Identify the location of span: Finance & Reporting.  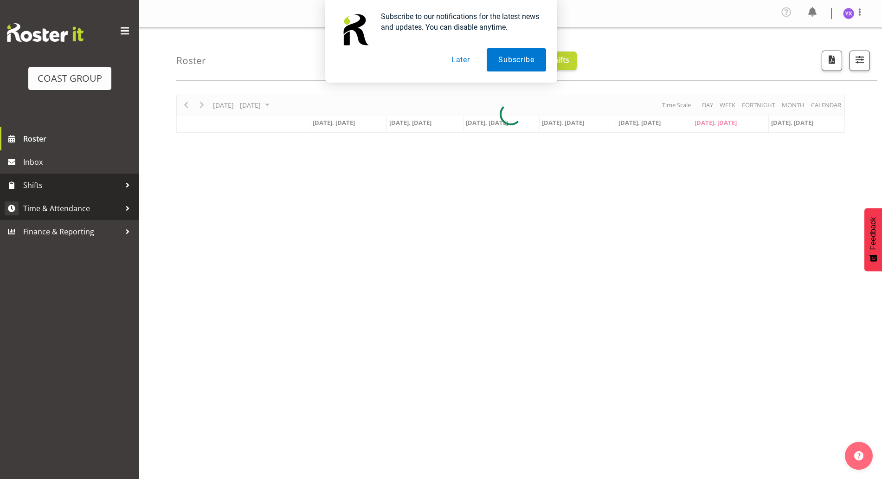
(72, 232).